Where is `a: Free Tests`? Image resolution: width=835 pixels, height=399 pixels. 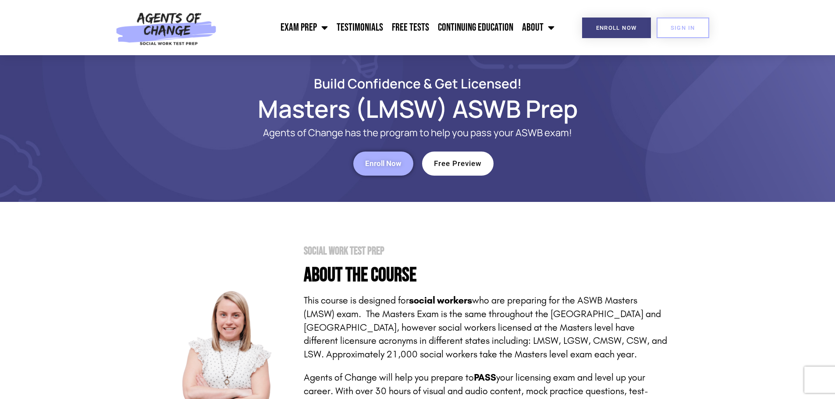 a: Free Tests is located at coordinates (410, 28).